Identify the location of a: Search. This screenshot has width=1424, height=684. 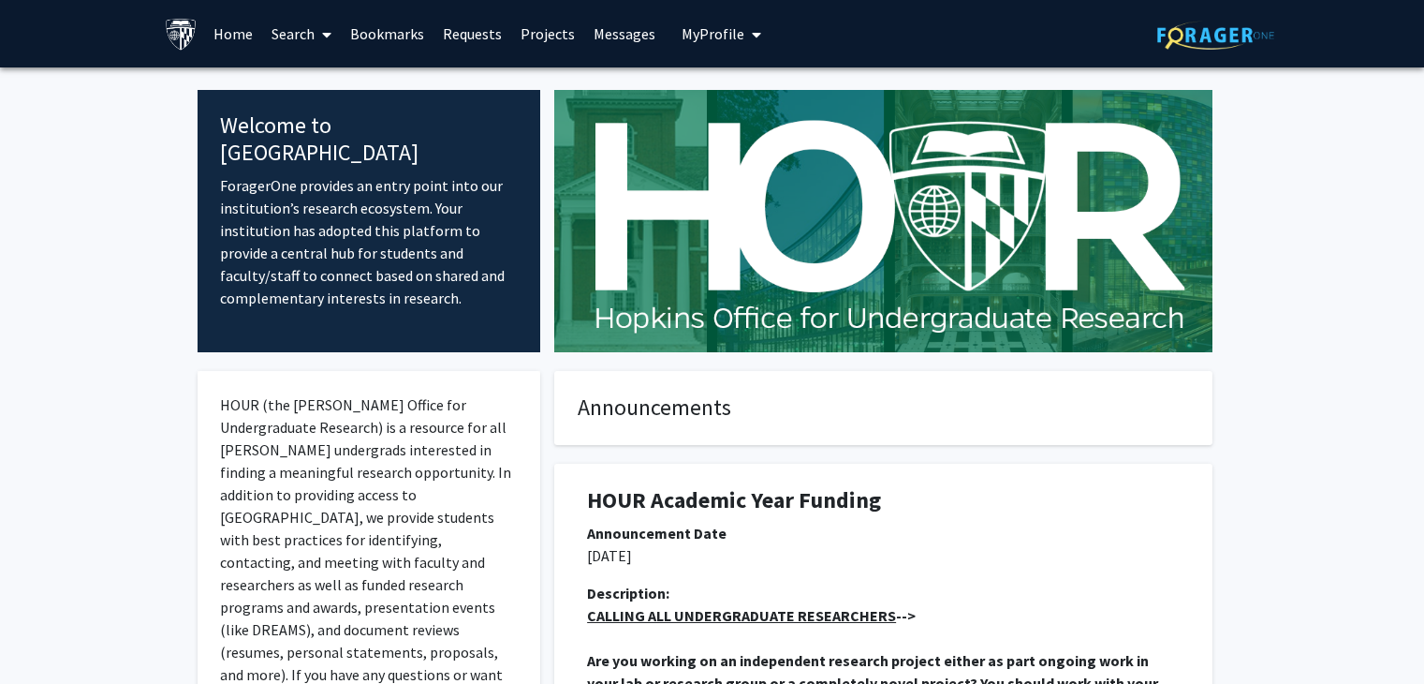
(302, 34).